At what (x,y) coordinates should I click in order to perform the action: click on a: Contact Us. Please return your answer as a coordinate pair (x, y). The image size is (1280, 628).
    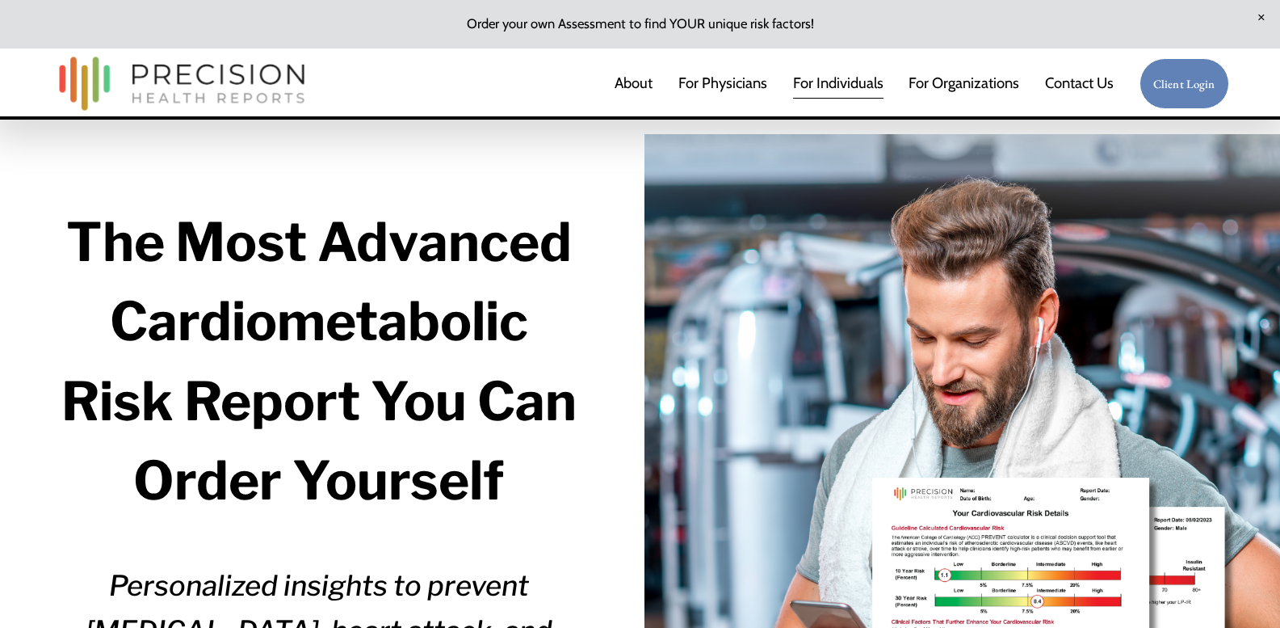
    Looking at the image, I should click on (1079, 83).